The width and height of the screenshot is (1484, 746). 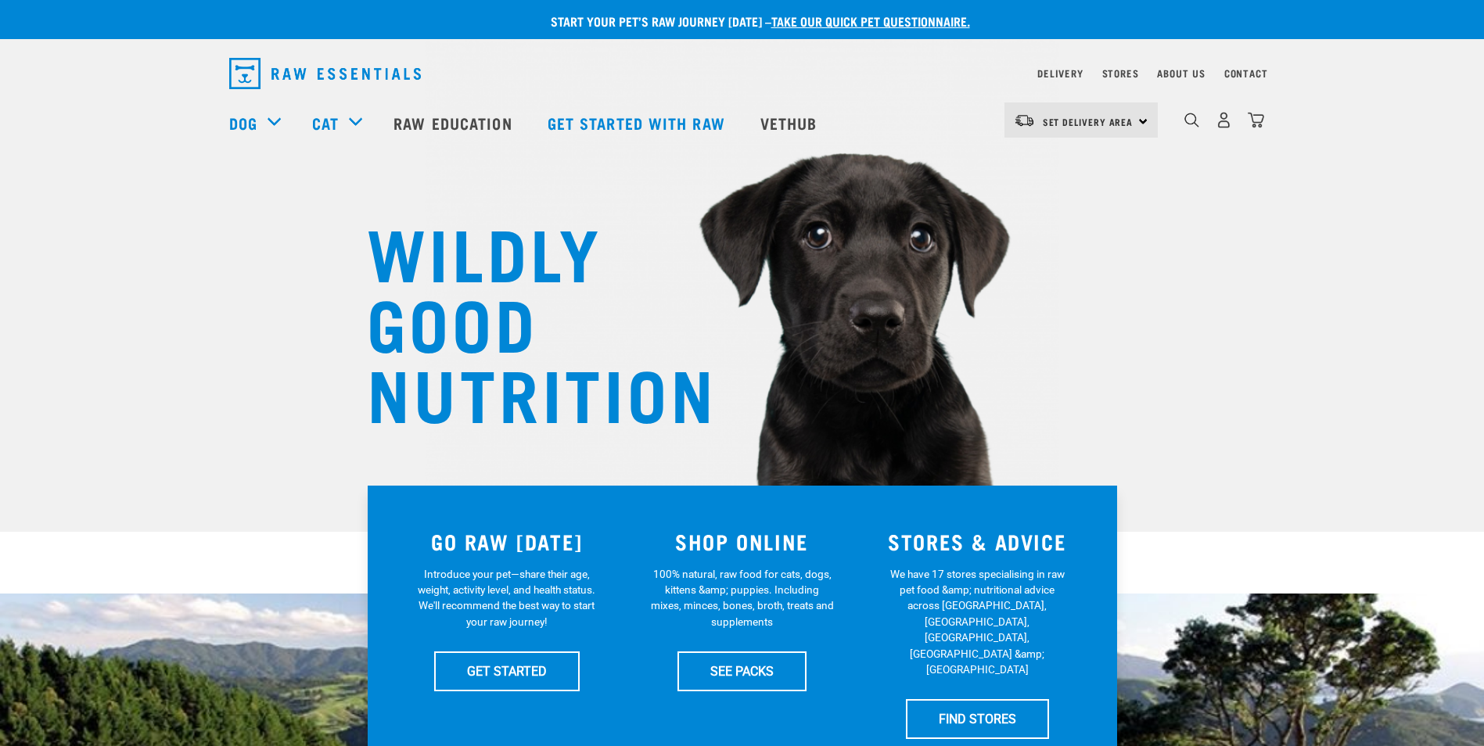 What do you see at coordinates (243, 123) in the screenshot?
I see `a: Dog` at bounding box center [243, 123].